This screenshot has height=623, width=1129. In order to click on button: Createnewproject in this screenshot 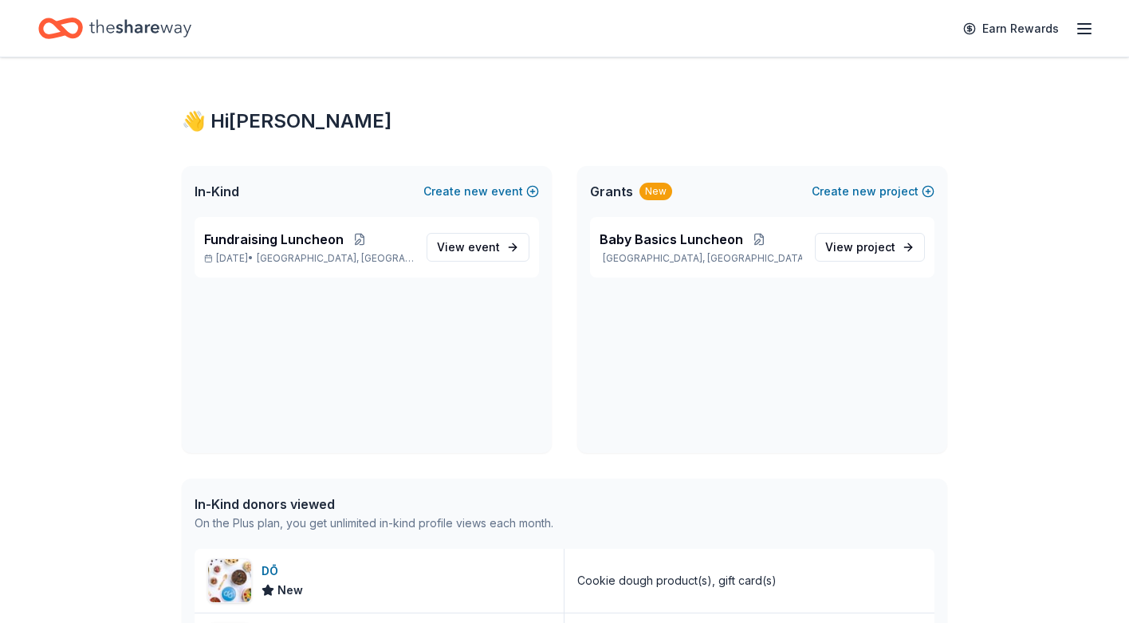, I will do `click(873, 191)`.